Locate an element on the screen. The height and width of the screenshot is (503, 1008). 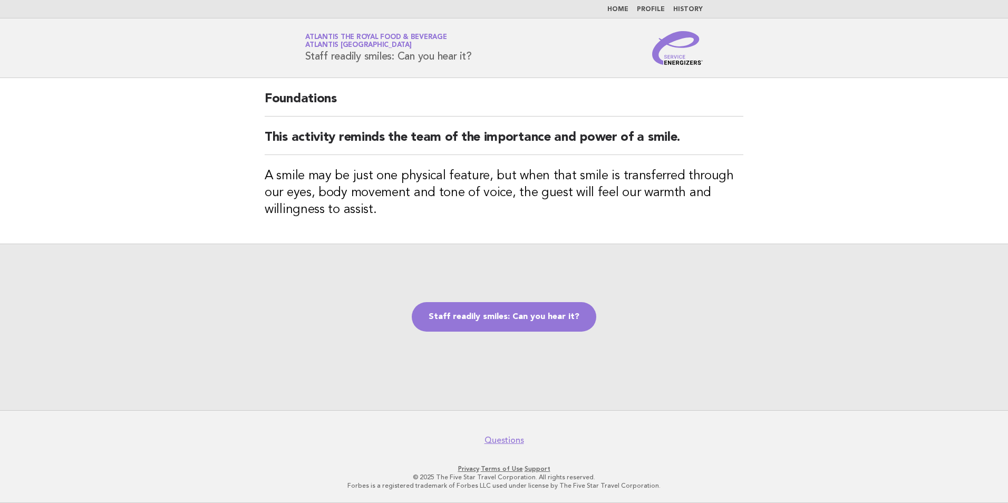
a: Staff readily smiles: Can you hear it? is located at coordinates (504, 317).